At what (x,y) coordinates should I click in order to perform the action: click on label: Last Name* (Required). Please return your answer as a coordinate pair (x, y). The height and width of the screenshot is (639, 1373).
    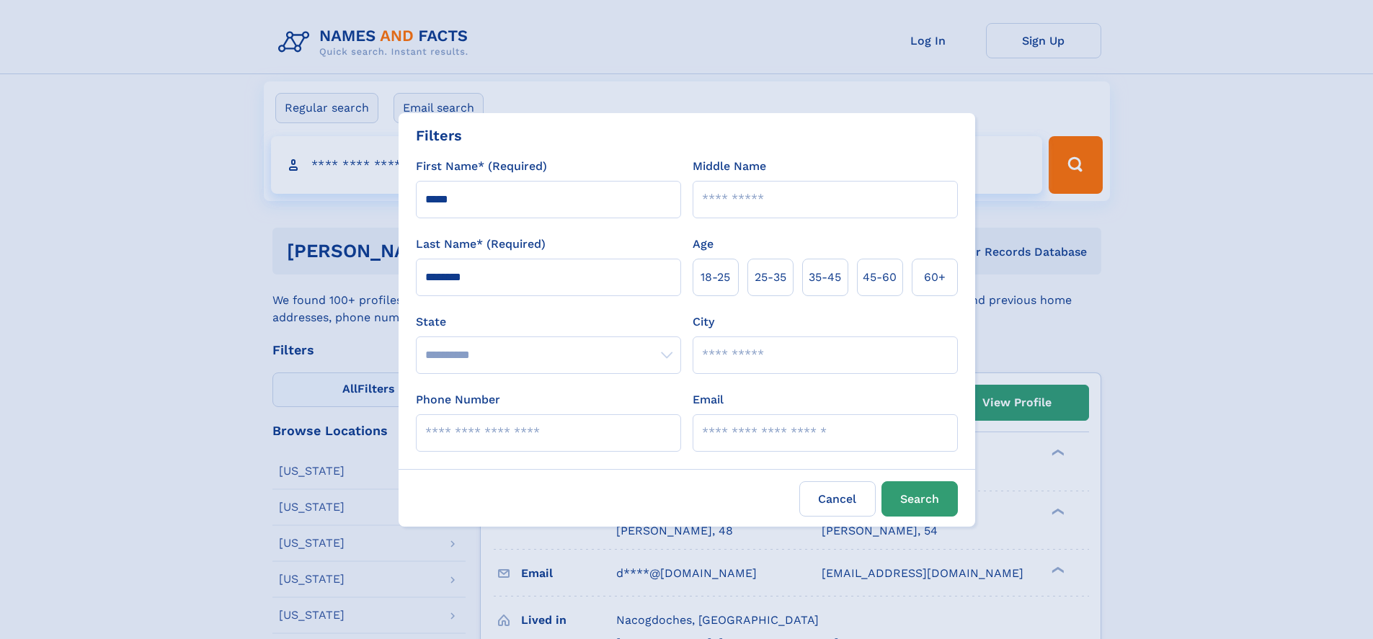
    Looking at the image, I should click on (481, 244).